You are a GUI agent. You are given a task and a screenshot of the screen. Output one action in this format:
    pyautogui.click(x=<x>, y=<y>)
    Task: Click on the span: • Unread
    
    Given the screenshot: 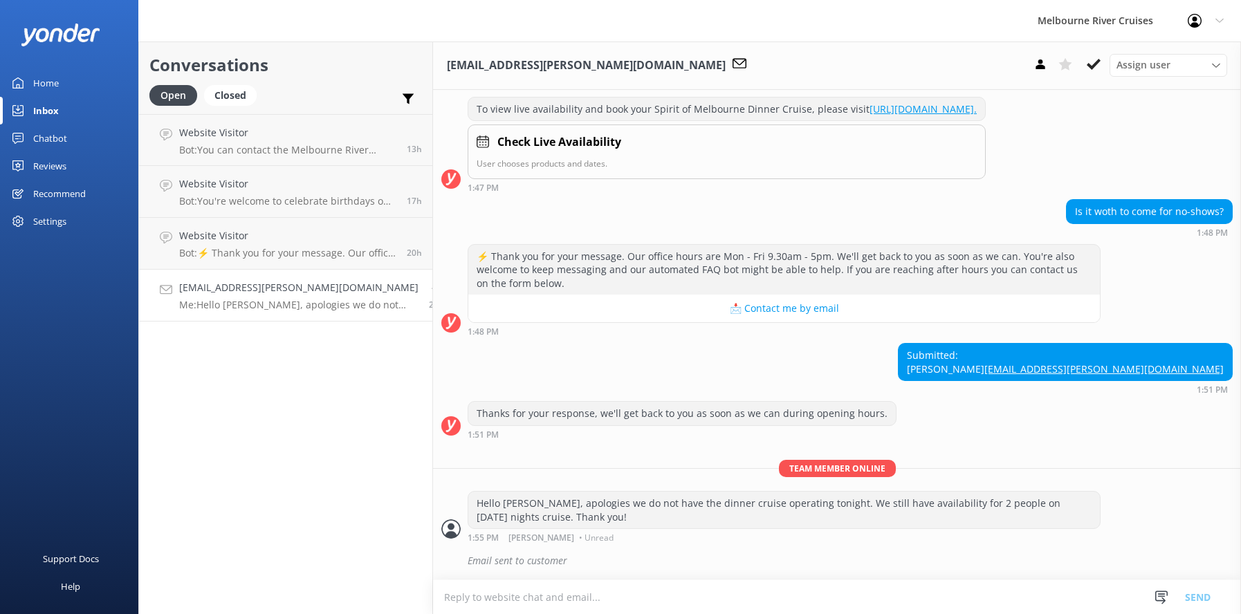 What is the action you would take?
    pyautogui.click(x=596, y=538)
    